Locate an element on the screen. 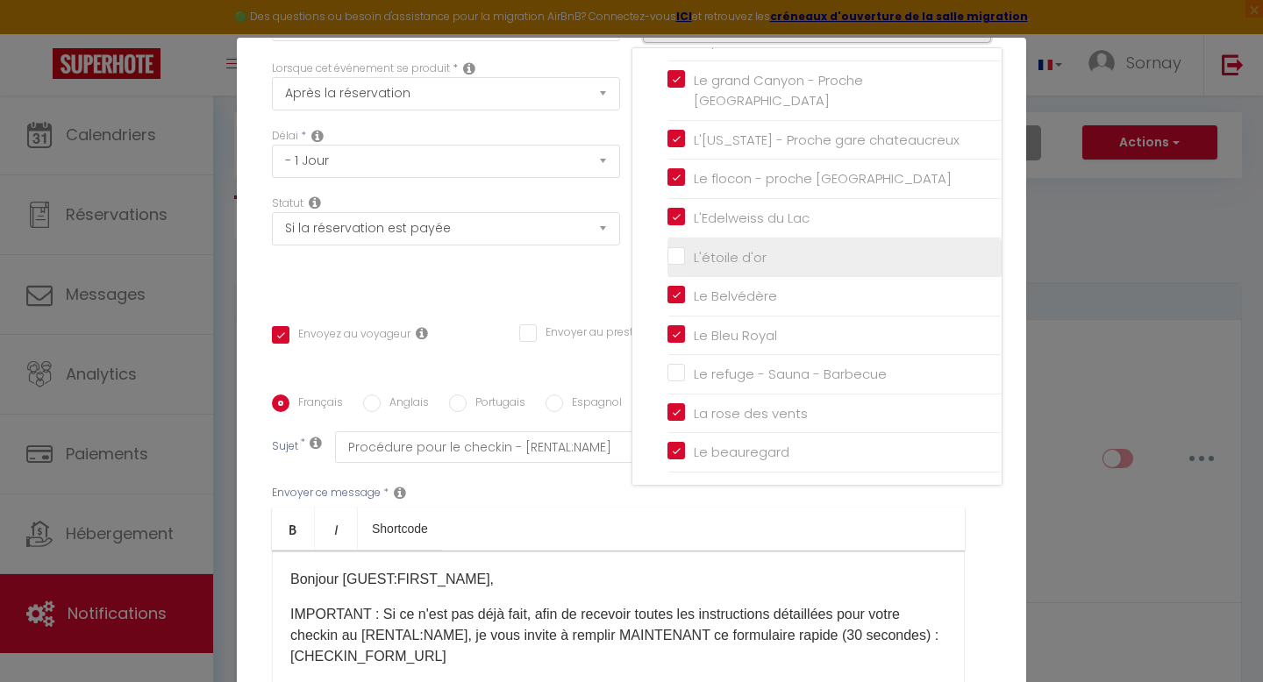 The width and height of the screenshot is (1263, 682). a: Shortcode is located at coordinates (400, 529).